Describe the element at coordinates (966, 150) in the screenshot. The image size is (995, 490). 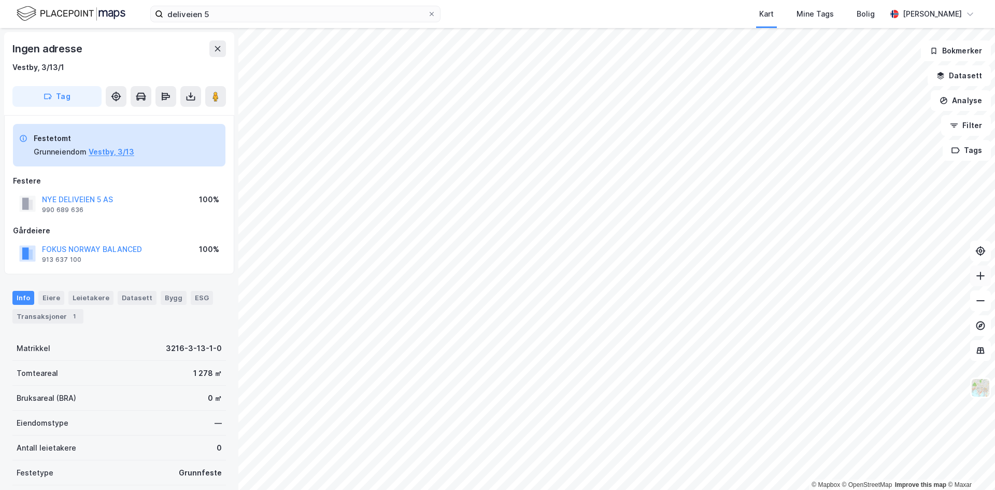
I see `button: Tags` at that location.